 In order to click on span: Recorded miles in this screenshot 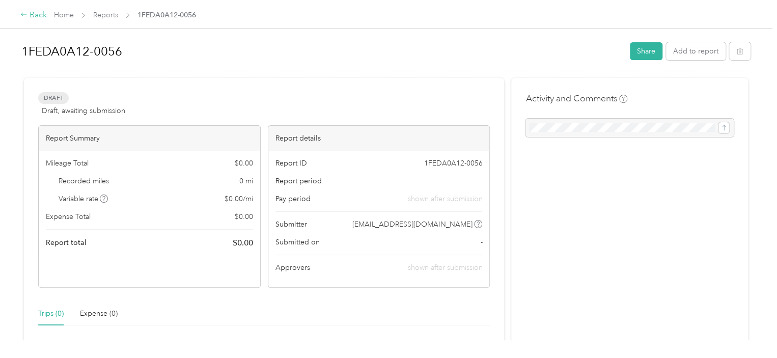, I will do `click(84, 181)`.